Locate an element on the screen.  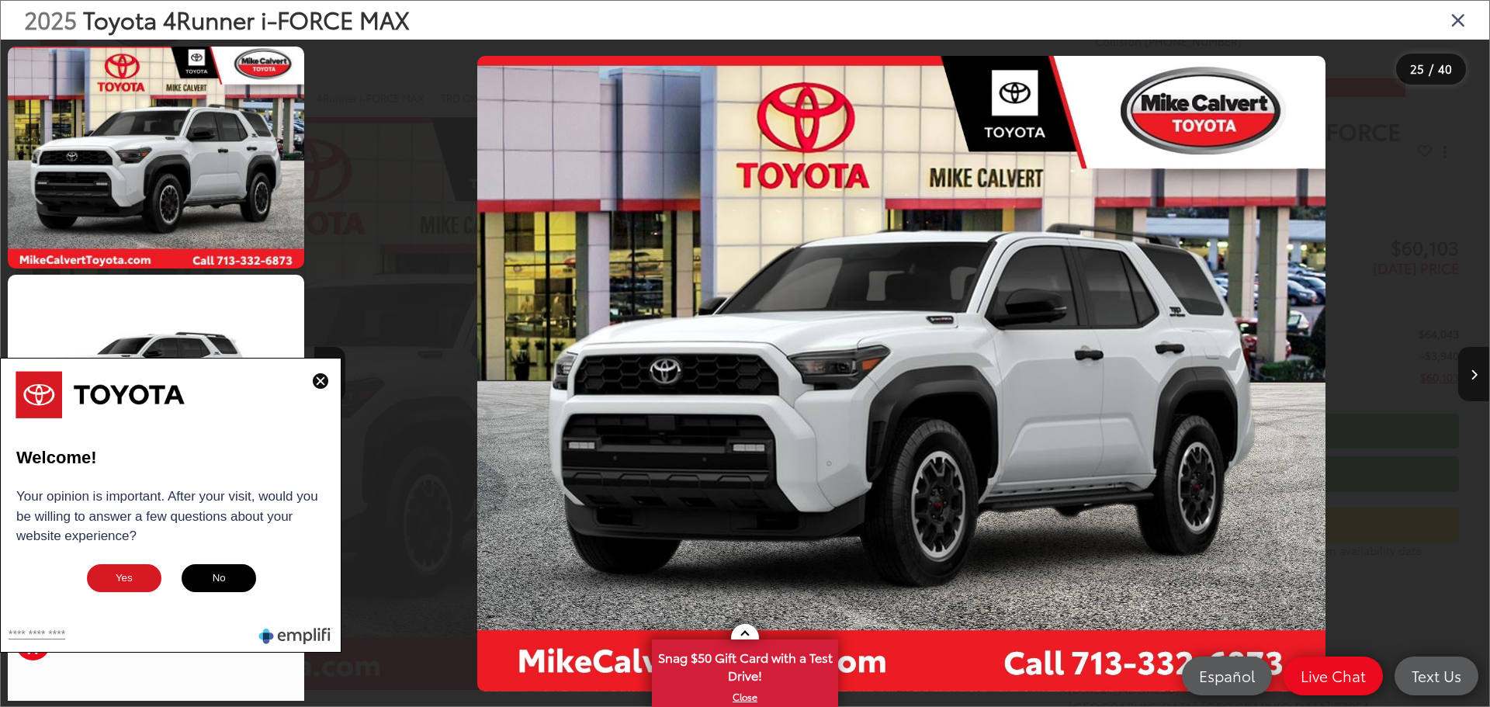
a: Text Us is located at coordinates (1436, 676).